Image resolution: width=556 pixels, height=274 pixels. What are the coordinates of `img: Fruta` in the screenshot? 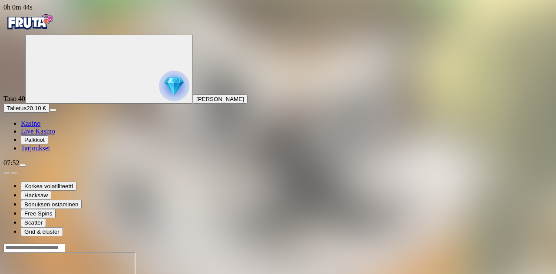 It's located at (30, 22).